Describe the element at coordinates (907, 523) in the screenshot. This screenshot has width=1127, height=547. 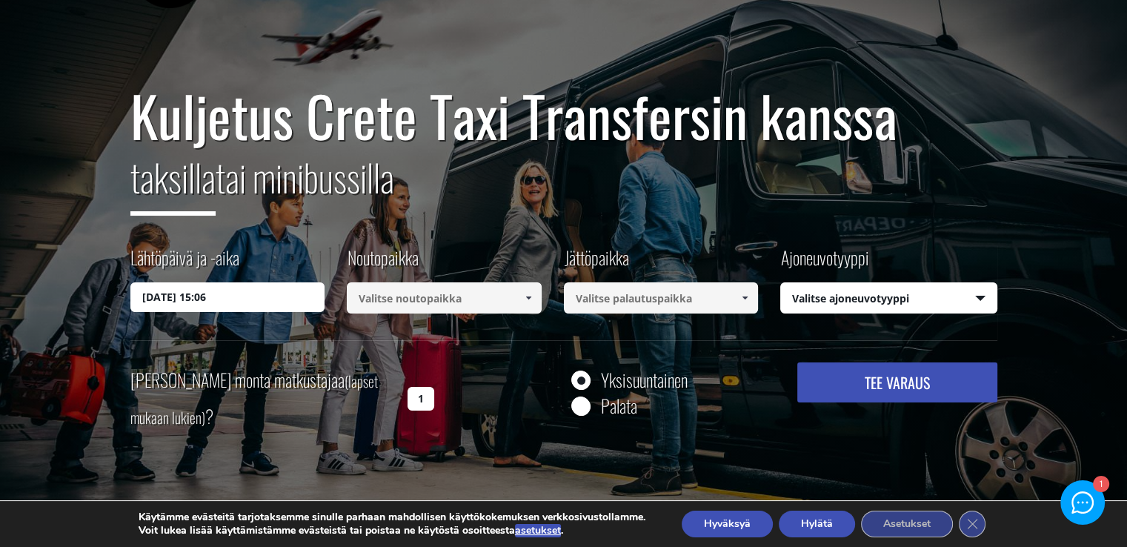
I see `font: Asetukset` at that location.